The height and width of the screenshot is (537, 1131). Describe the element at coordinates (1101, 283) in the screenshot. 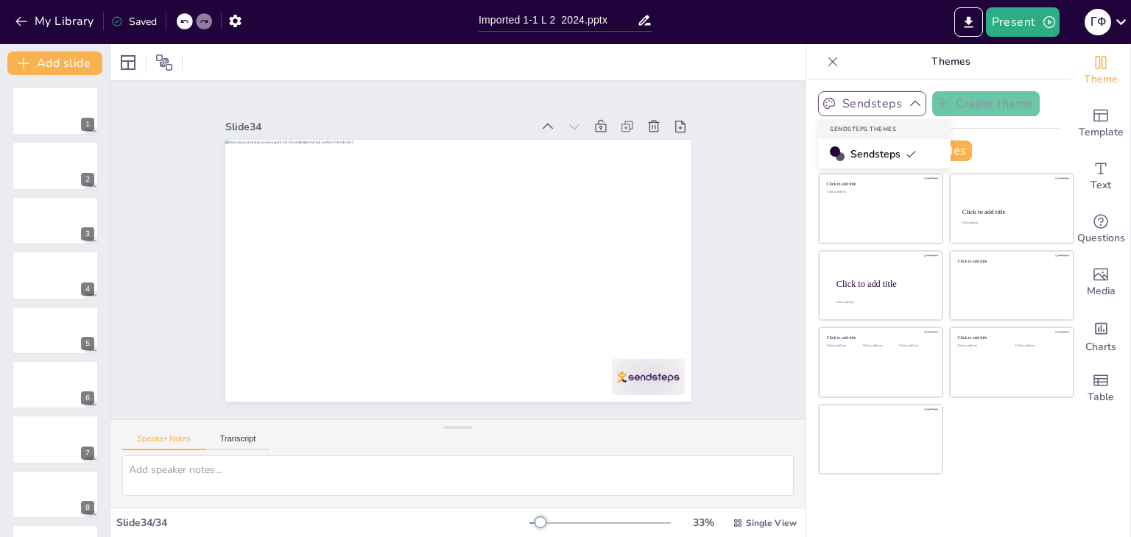

I see `div: Add images, graphics, shapes or video` at that location.